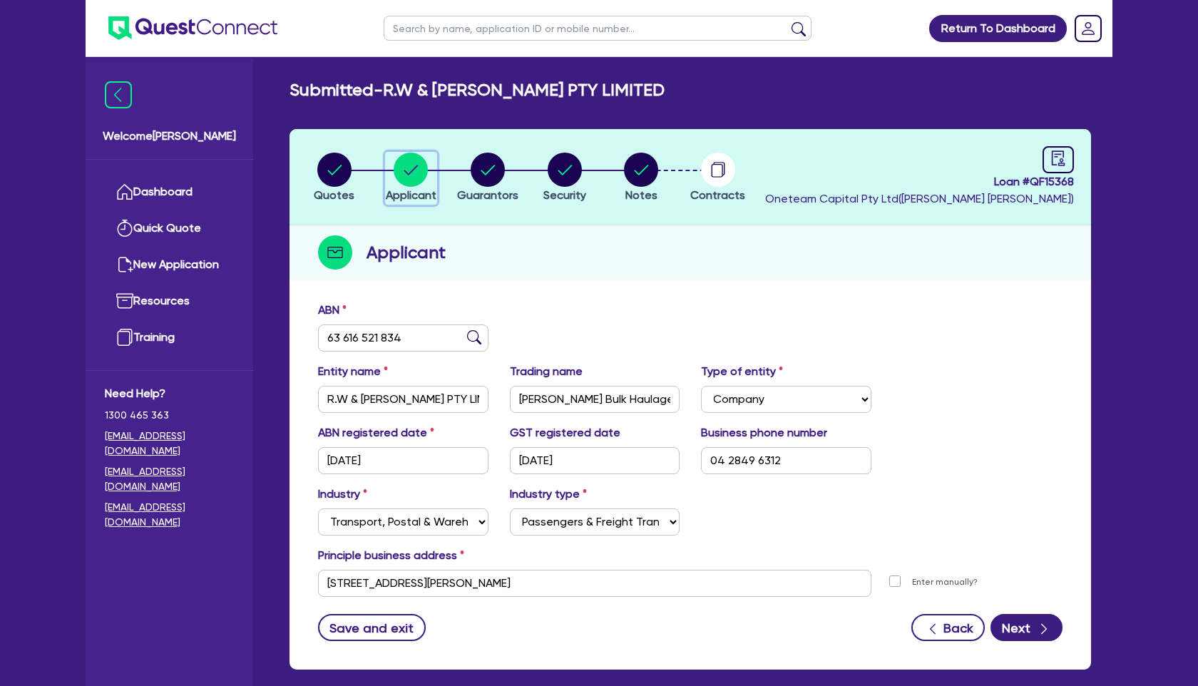 The image size is (1198, 686). Describe the element at coordinates (169, 415) in the screenshot. I see `span: 1300 465 363` at that location.